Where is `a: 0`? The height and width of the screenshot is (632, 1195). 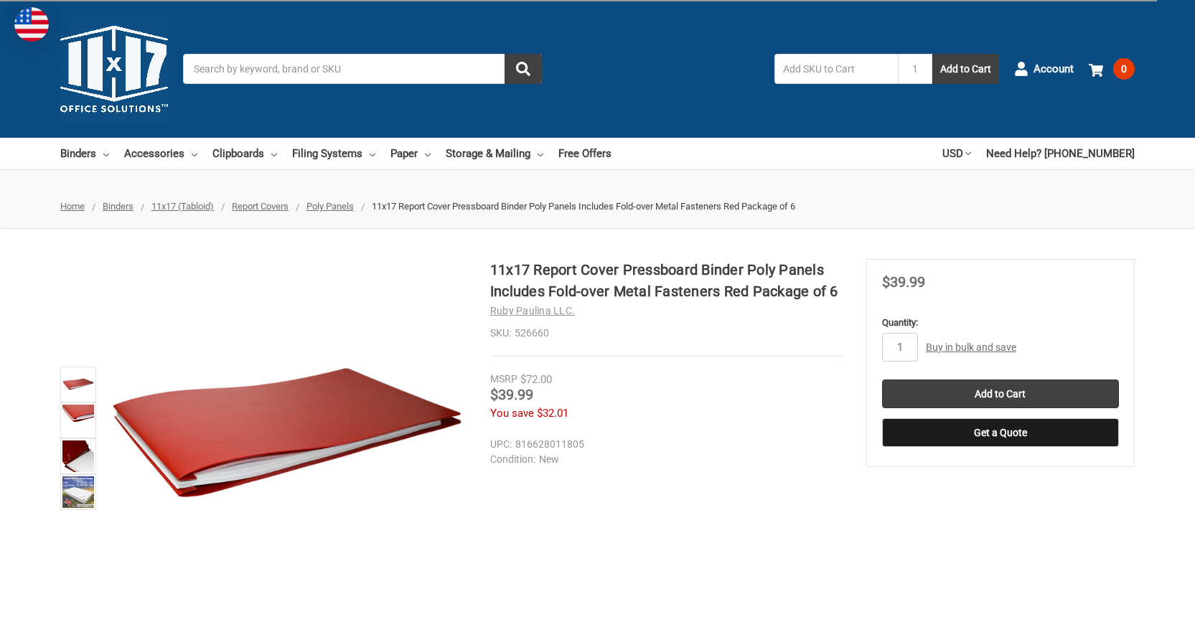 a: 0 is located at coordinates (1112, 69).